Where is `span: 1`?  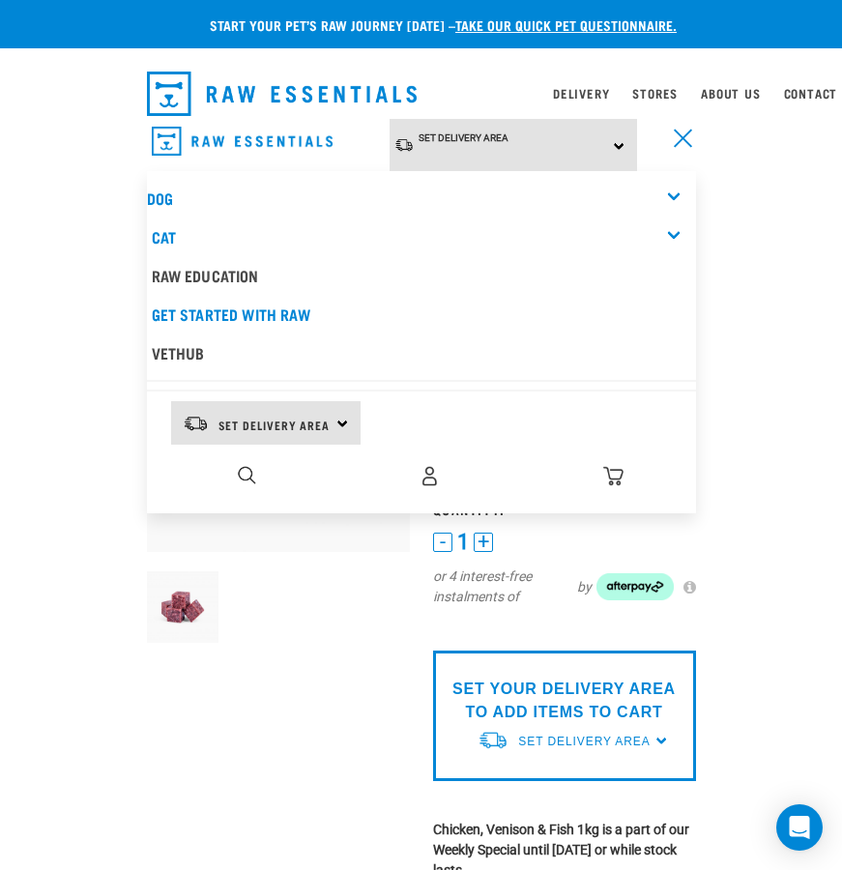 span: 1 is located at coordinates (463, 541).